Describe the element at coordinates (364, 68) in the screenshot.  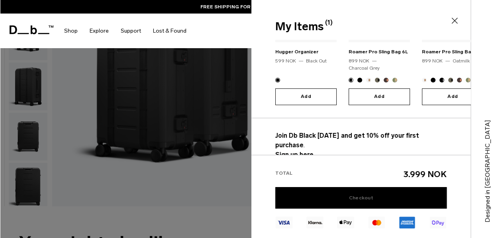
I see `div: Charcoal Grey` at that location.